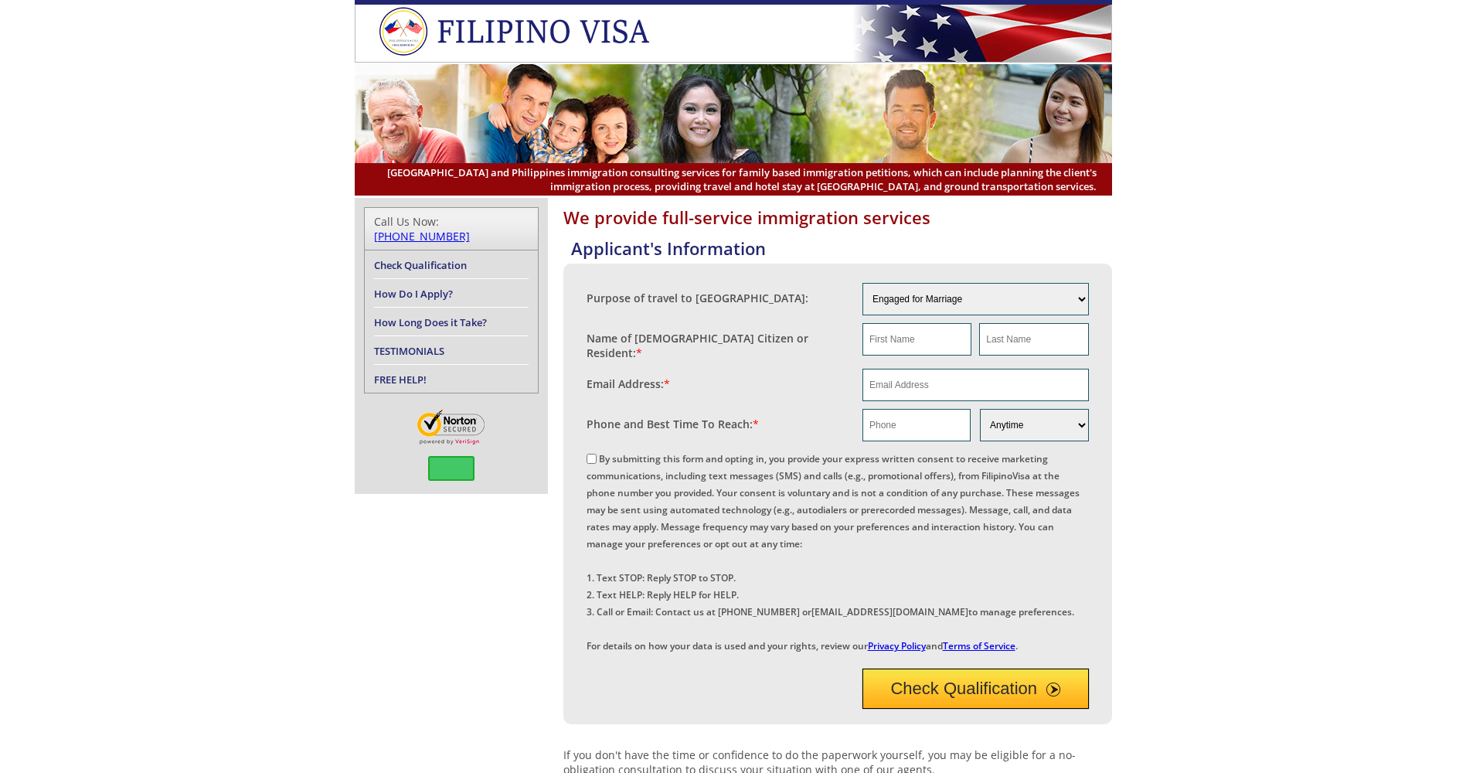 The width and height of the screenshot is (1466, 773). What do you see at coordinates (897, 645) in the screenshot?
I see `a: Privacy Policy` at bounding box center [897, 645].